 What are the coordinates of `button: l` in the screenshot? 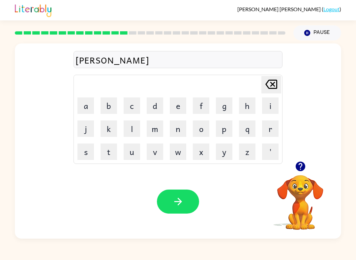 It's located at (132, 129).